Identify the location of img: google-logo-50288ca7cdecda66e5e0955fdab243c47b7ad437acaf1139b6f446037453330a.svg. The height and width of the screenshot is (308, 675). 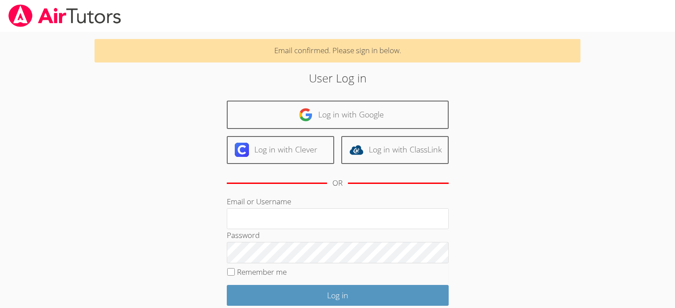
(306, 115).